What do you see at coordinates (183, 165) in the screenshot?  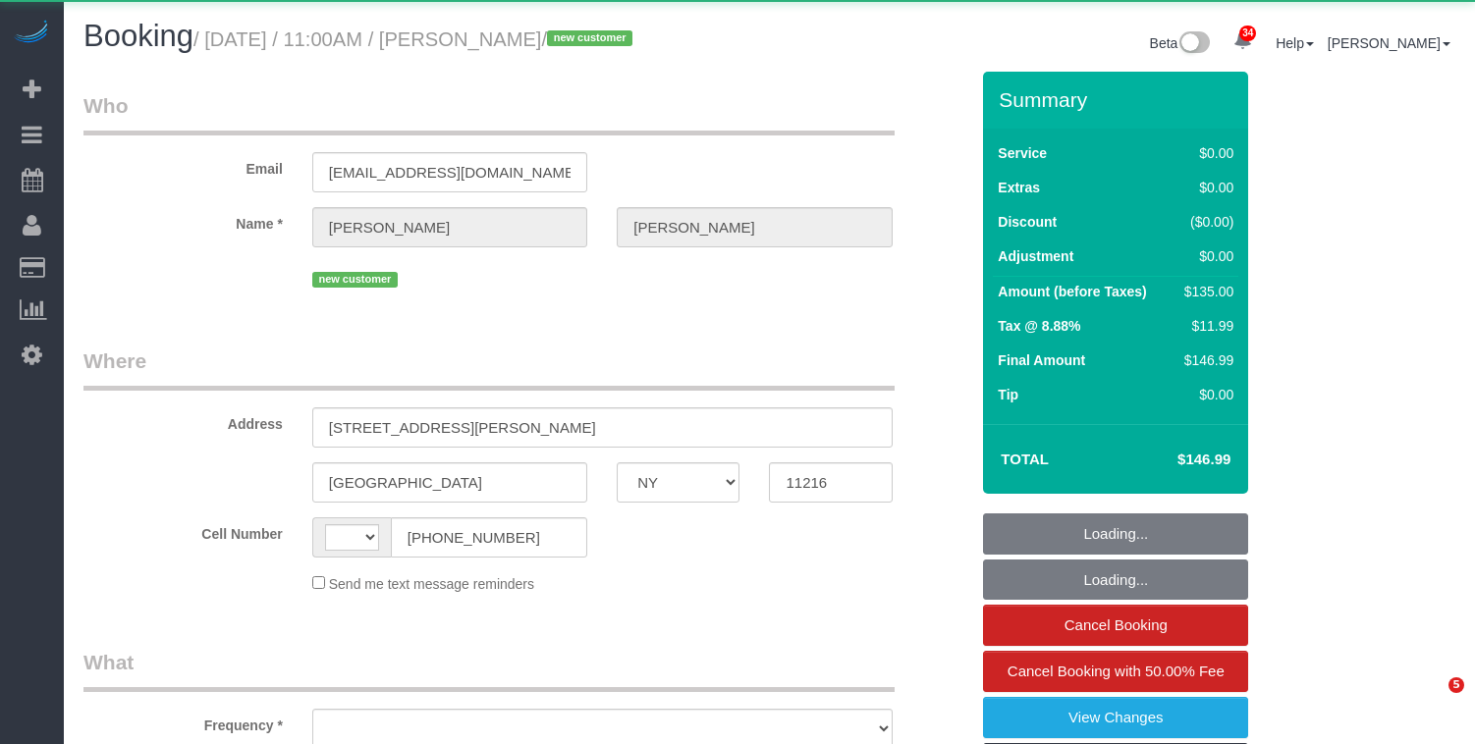 I see `label: Email` at bounding box center [183, 165].